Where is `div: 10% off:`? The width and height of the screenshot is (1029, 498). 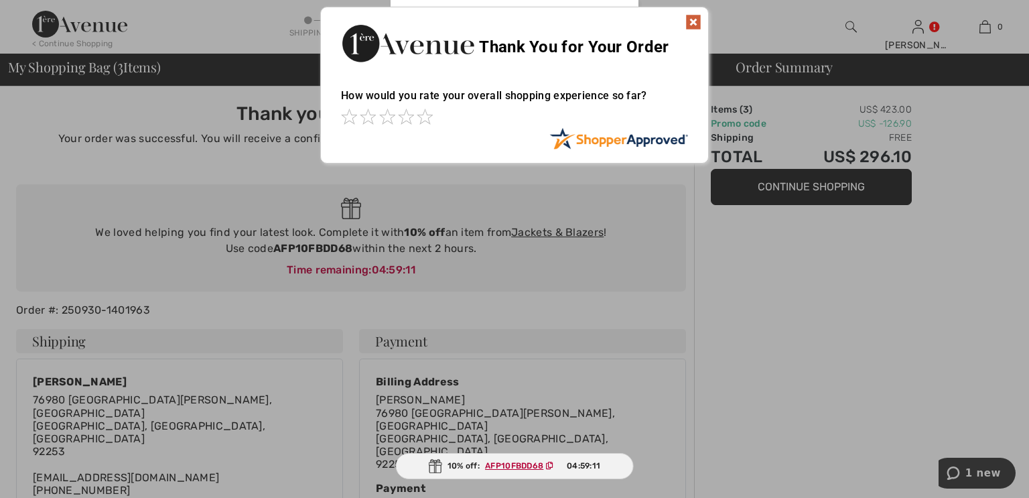
div: 10% off: is located at coordinates (515, 466).